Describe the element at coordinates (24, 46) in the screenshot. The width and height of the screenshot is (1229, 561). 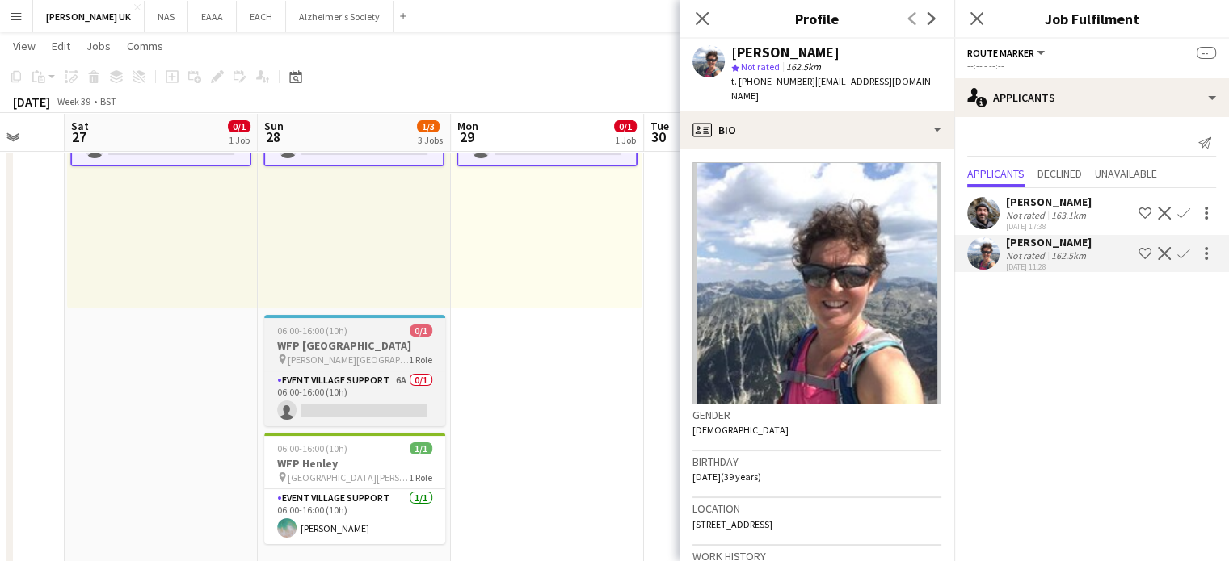
I see `span: View` at that location.